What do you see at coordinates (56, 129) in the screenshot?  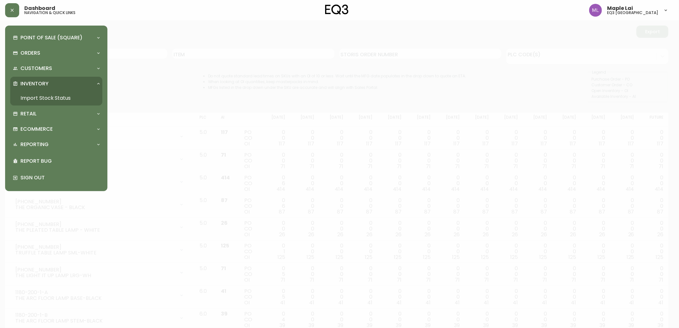 I see `div: Ecommerce` at bounding box center [56, 129].